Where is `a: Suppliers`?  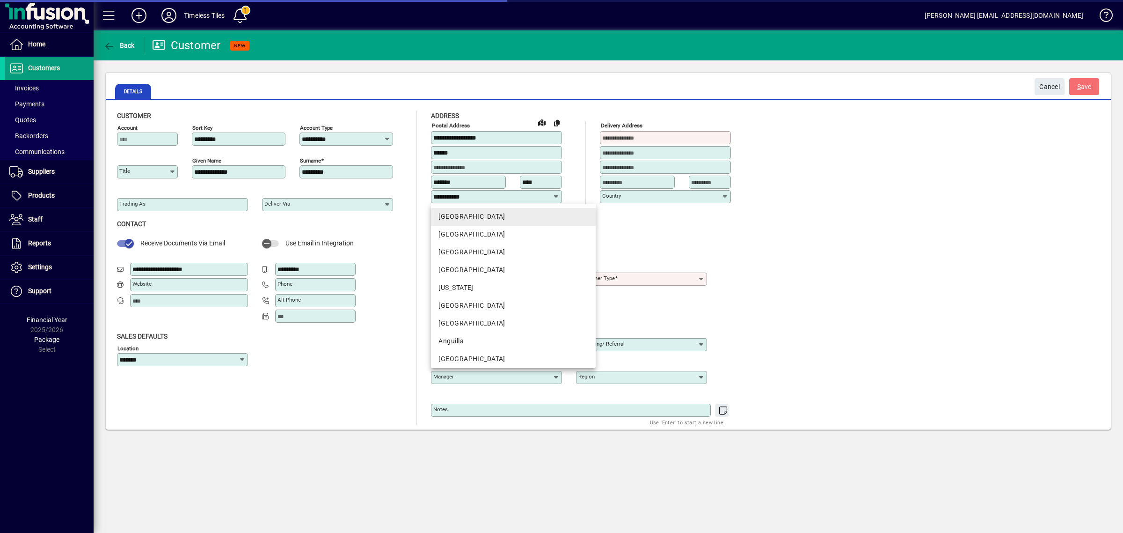 a: Suppliers is located at coordinates (49, 172).